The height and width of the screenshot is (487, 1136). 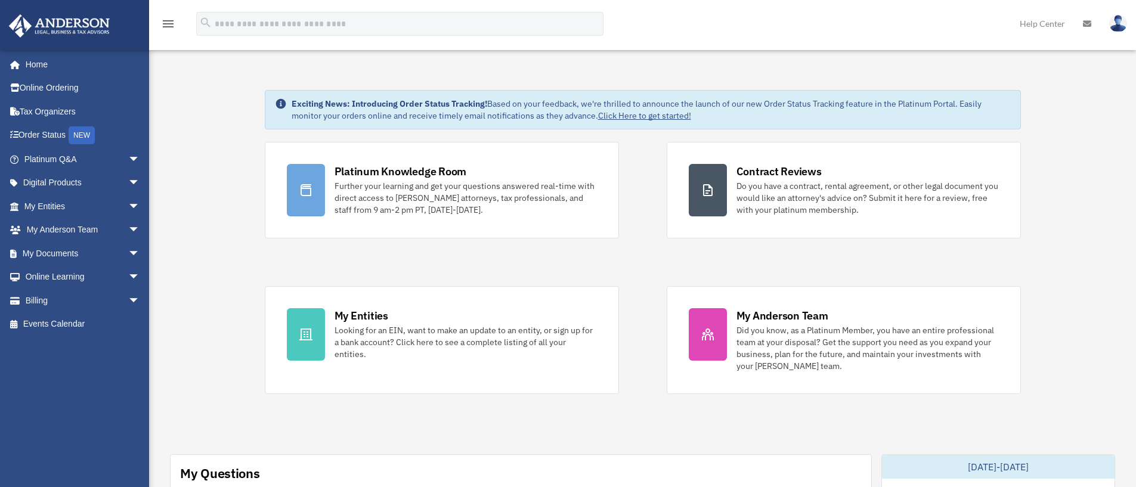 What do you see at coordinates (401, 171) in the screenshot?
I see `div: Platinum Knowledge Room` at bounding box center [401, 171].